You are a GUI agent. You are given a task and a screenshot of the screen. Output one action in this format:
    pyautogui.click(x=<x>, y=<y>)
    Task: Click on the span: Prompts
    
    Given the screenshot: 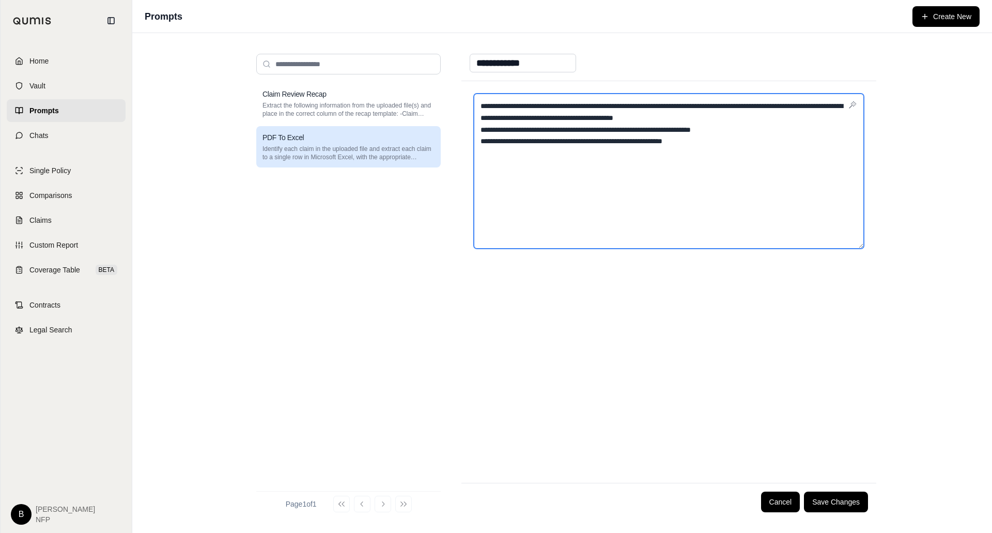 What is the action you would take?
    pyautogui.click(x=44, y=111)
    